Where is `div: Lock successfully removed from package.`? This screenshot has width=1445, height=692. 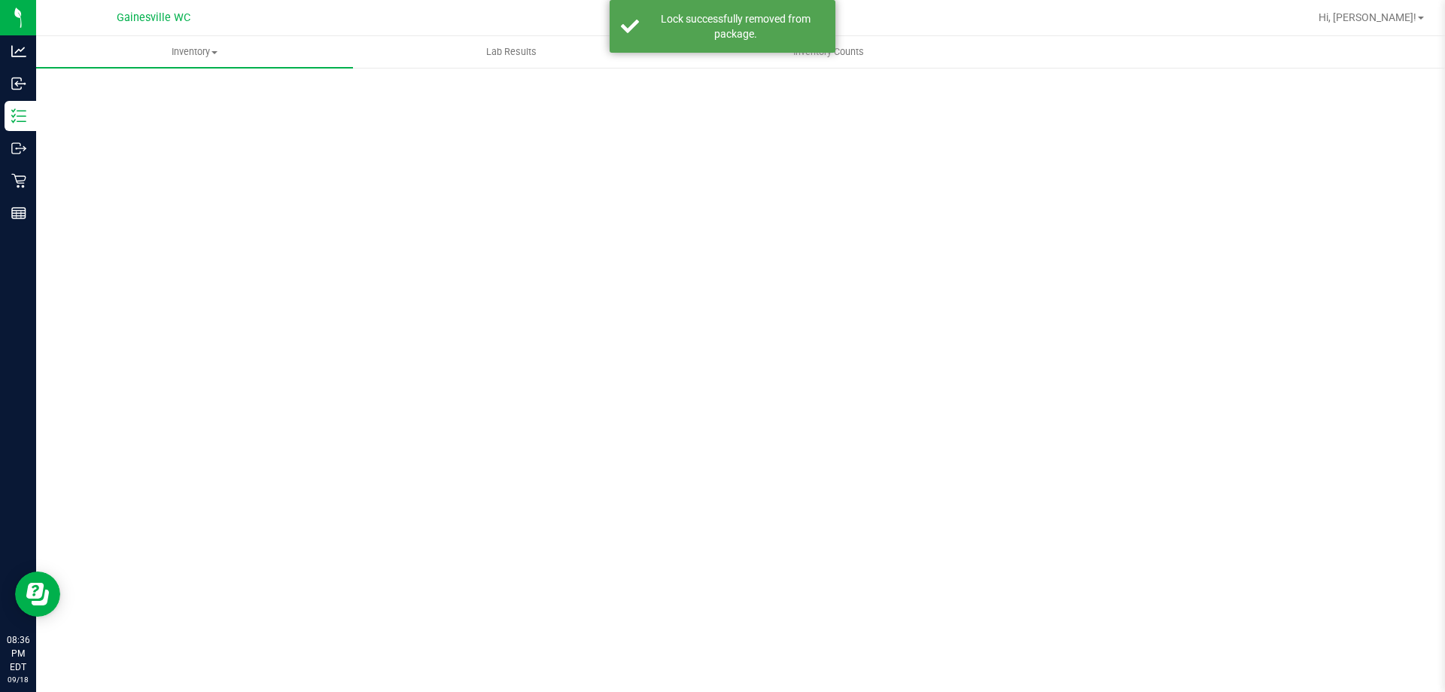 div: Lock successfully removed from package. is located at coordinates (735, 26).